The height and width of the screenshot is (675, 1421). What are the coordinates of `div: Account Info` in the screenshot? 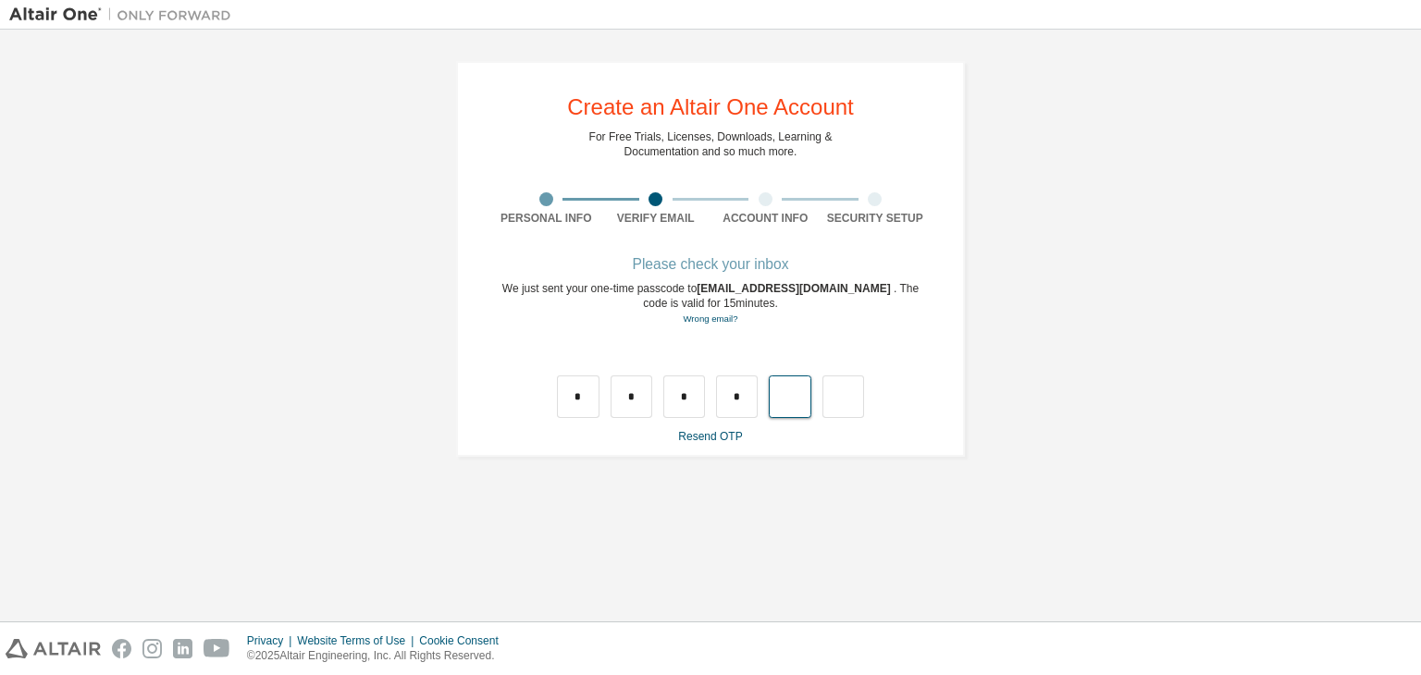 It's located at (765, 218).